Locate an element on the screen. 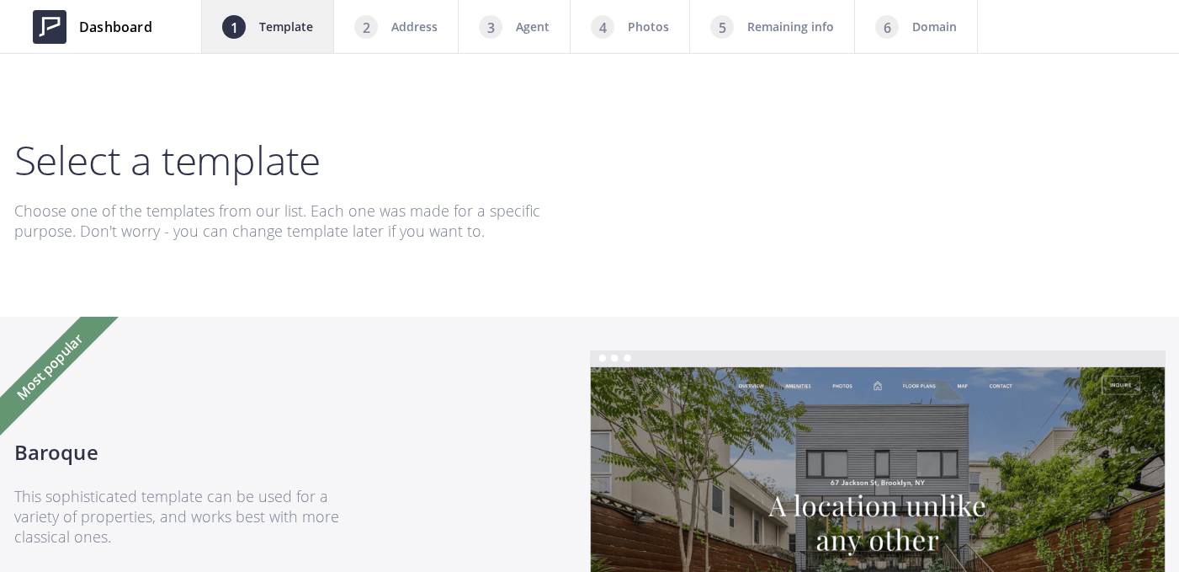  p: This sophisticated template can be used for a variety of properties, and works best with more cla... is located at coordinates (184, 516).